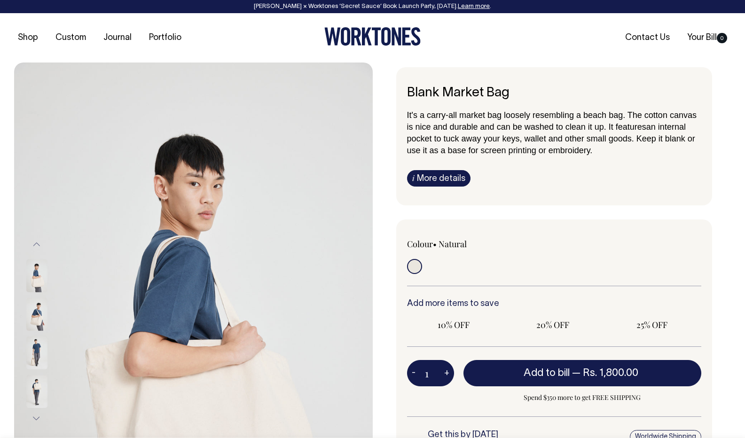 This screenshot has height=438, width=745. What do you see at coordinates (71, 38) in the screenshot?
I see `a: Custom` at bounding box center [71, 38].